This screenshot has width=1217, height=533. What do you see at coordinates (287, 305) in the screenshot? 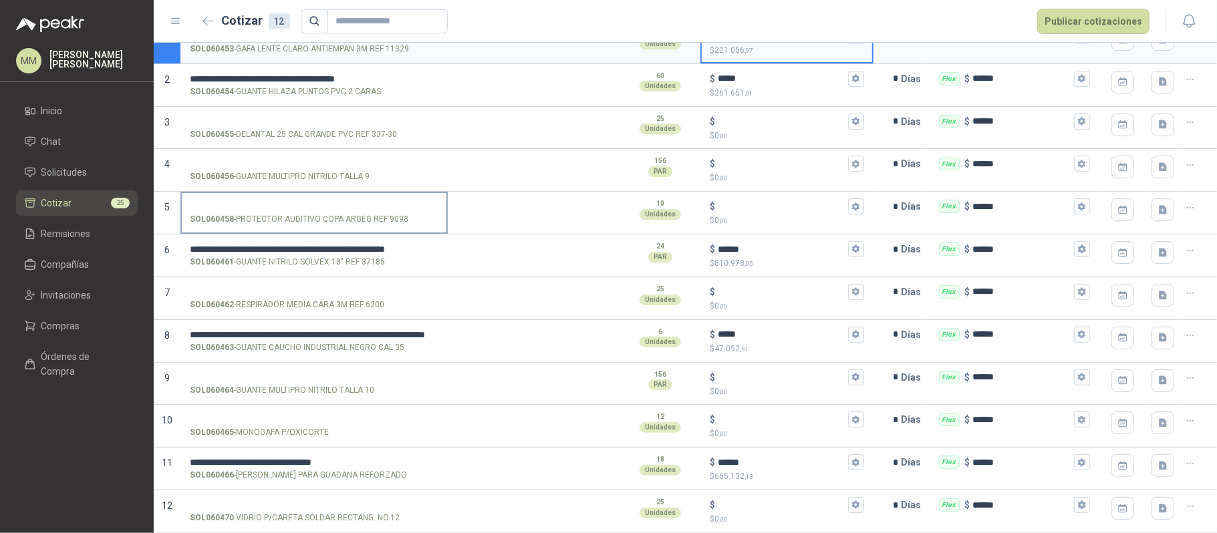
I see `p: - RESPIRADOR MEDIA CARA 3M REF 6200` at bounding box center [287, 305].